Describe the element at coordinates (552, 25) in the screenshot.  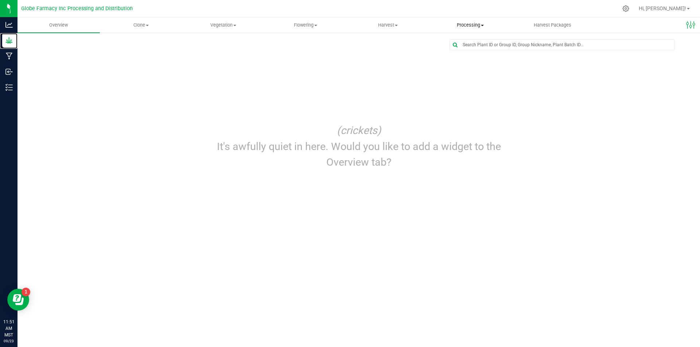
I see `span: Harvest Packages` at that location.